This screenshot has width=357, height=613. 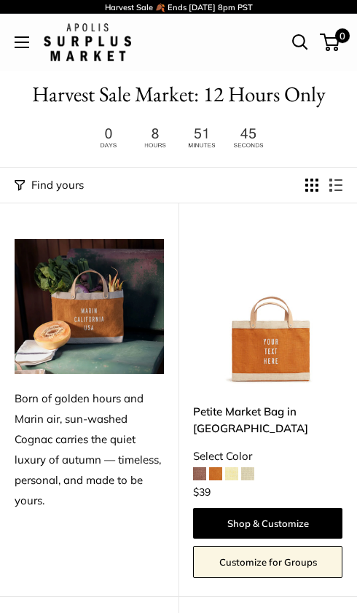 I want to click on span: 0, so click(x=343, y=36).